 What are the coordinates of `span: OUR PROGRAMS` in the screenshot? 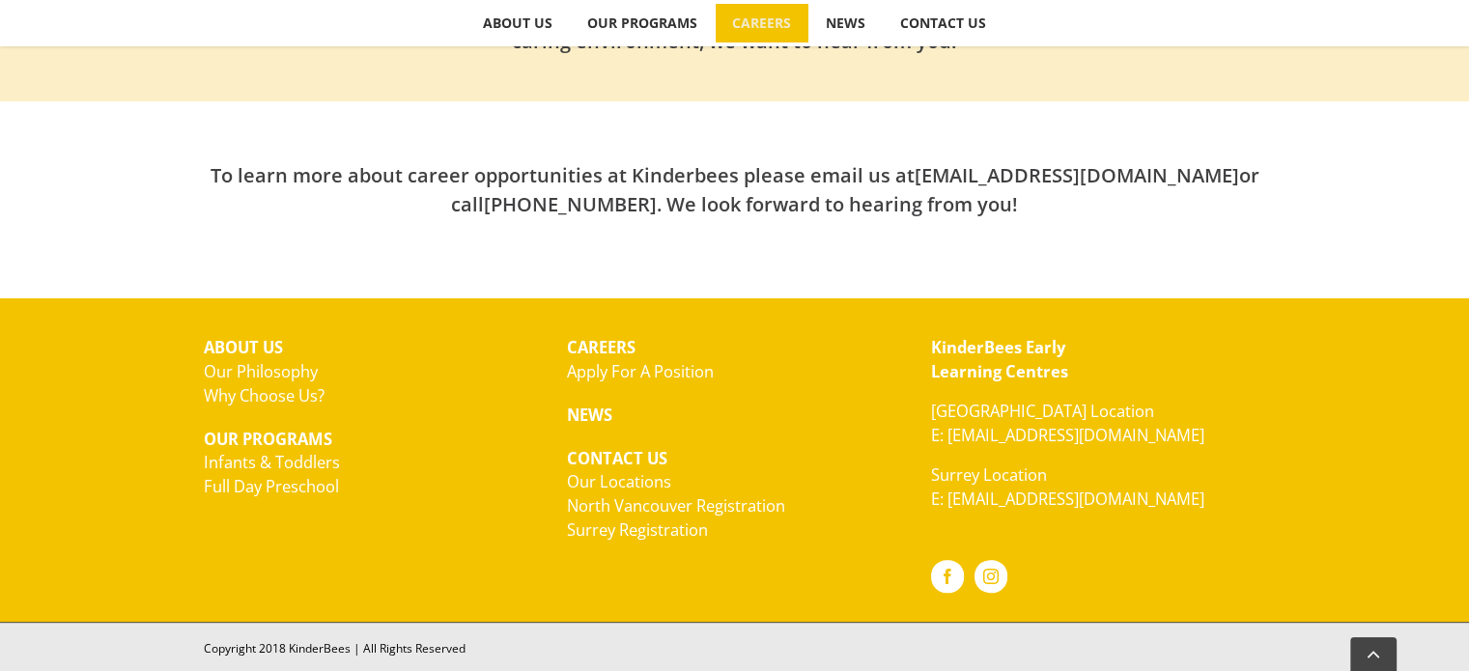 It's located at (642, 23).